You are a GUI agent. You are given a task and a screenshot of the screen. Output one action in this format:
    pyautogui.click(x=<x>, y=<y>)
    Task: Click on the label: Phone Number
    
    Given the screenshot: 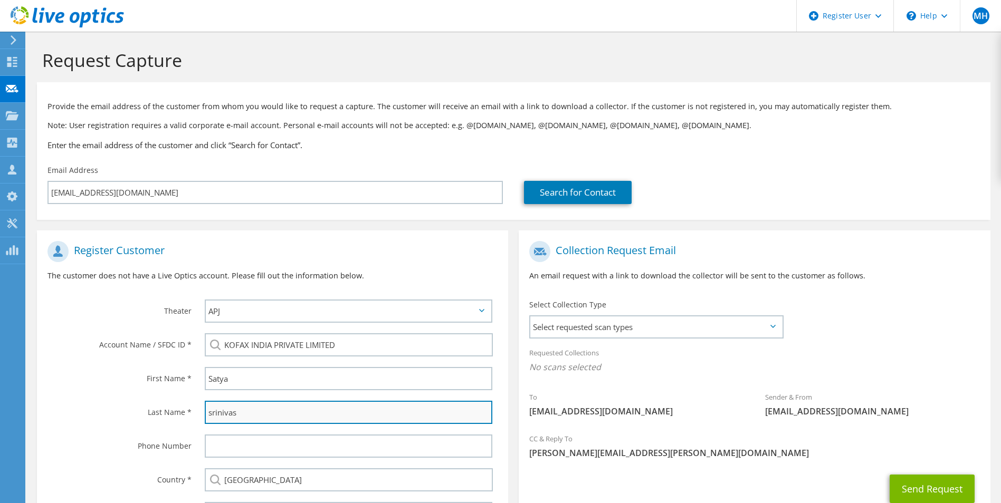 What is the action you would take?
    pyautogui.click(x=119, y=443)
    